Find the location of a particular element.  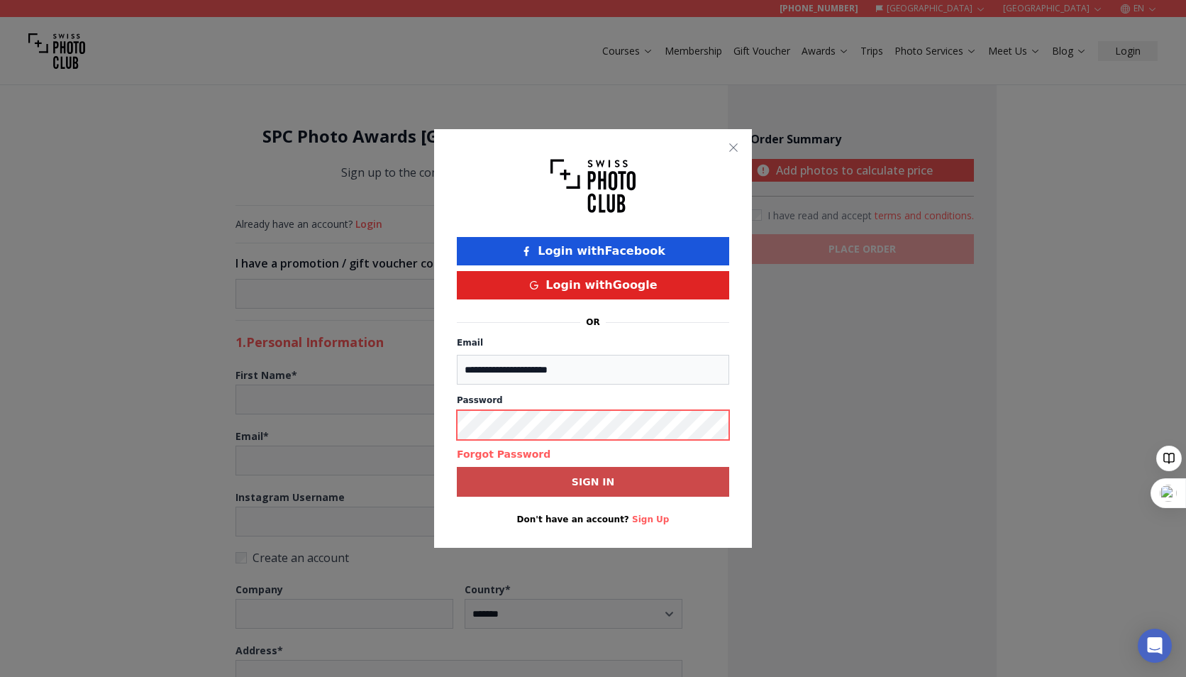

button: Sign Up is located at coordinates (650, 519).